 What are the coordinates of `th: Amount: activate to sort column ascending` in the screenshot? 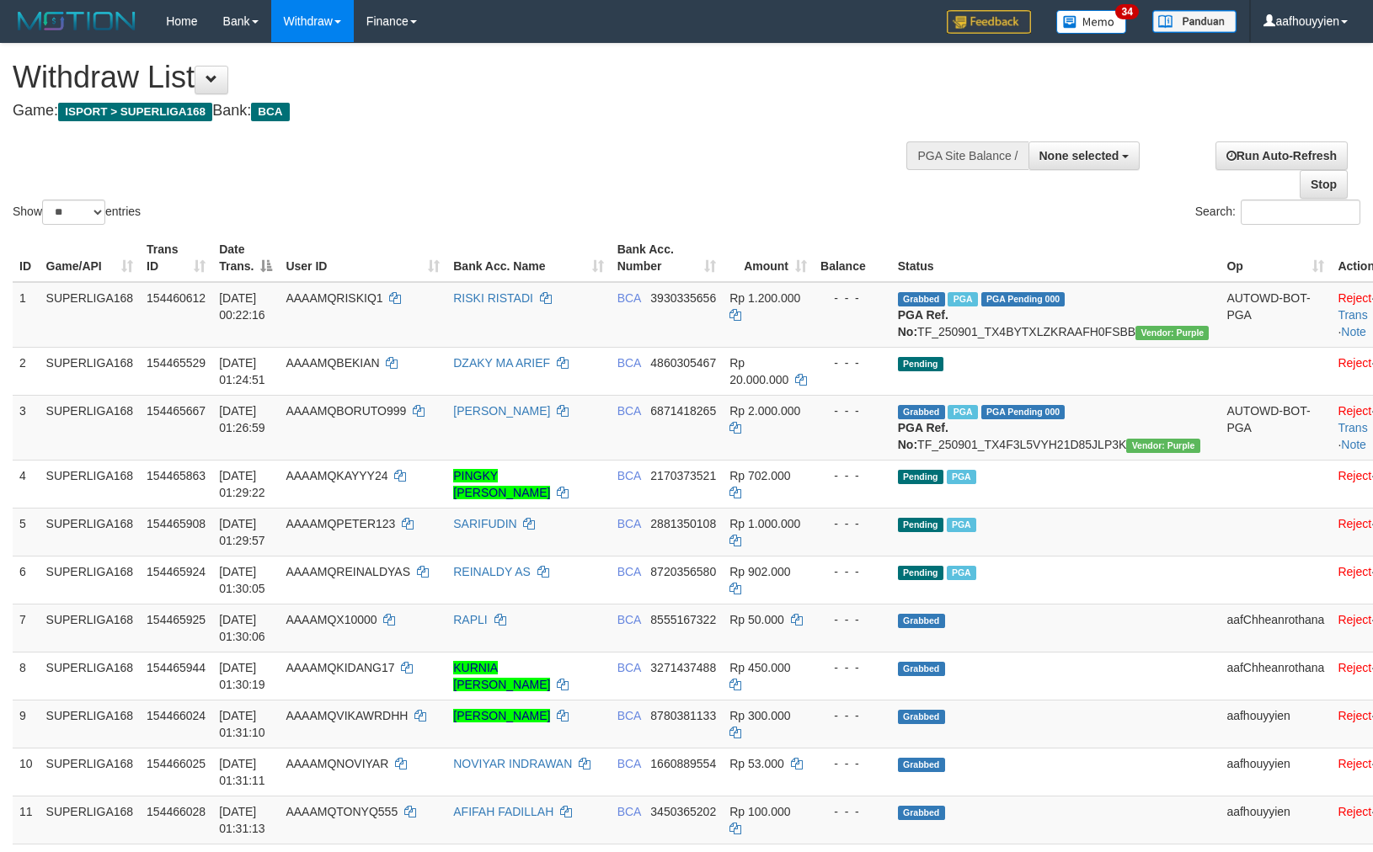 It's located at (768, 258).